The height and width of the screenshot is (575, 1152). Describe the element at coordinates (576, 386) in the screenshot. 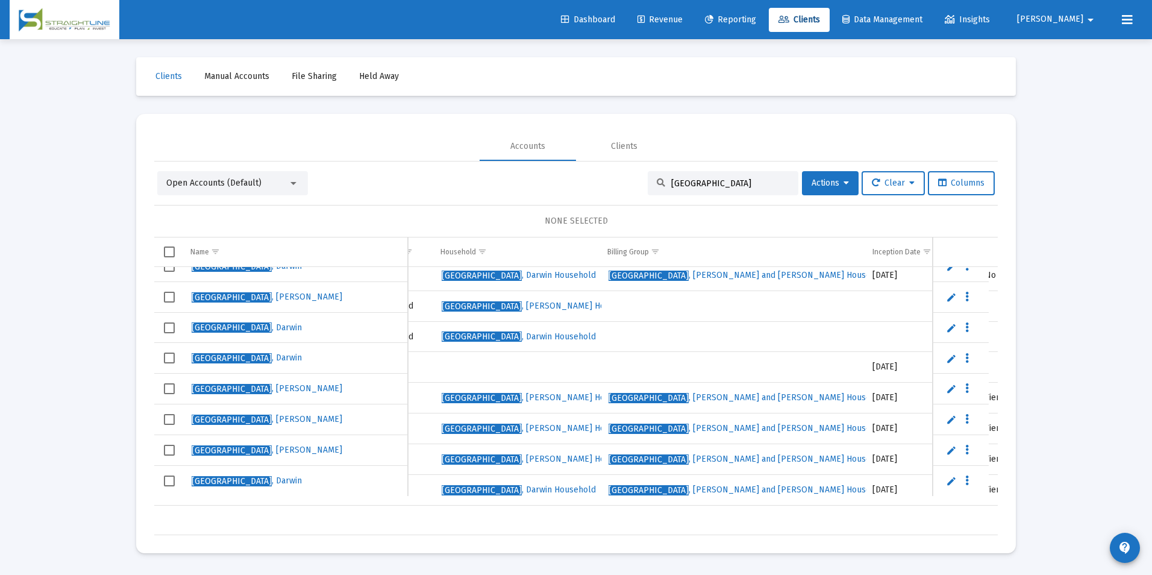

I see `div: Data grid` at that location.